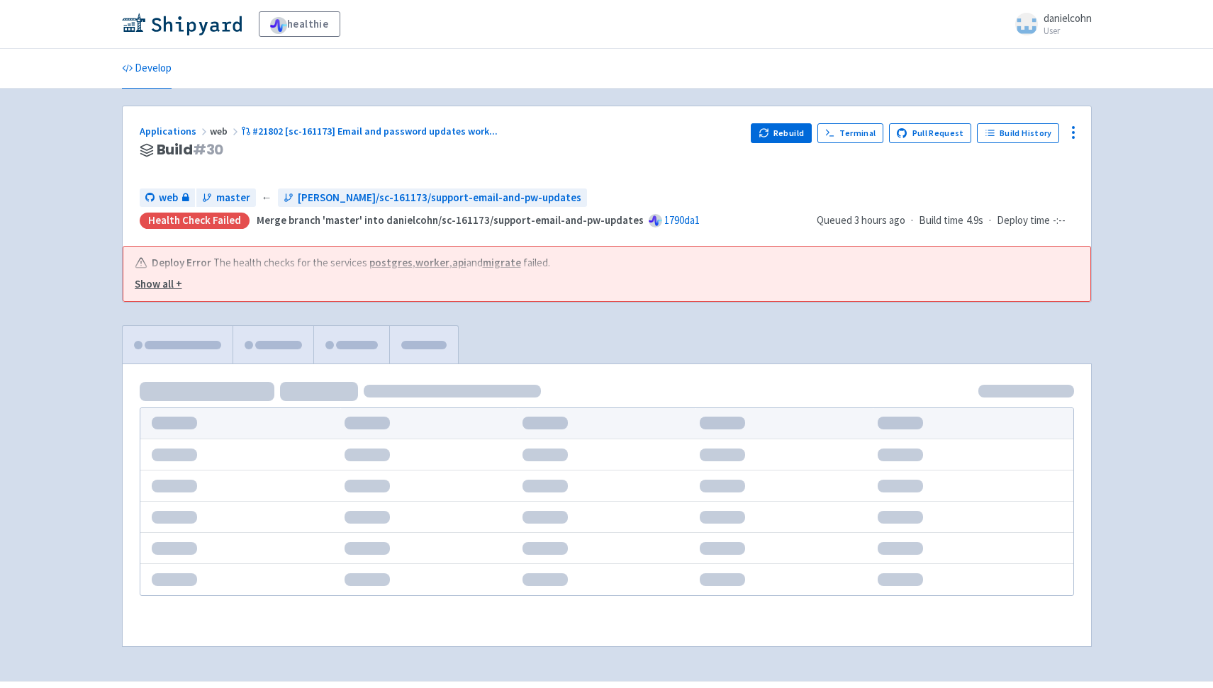 The width and height of the screenshot is (1213, 688). Describe the element at coordinates (1049, 24) in the screenshot. I see `a: danielcohn User` at that location.